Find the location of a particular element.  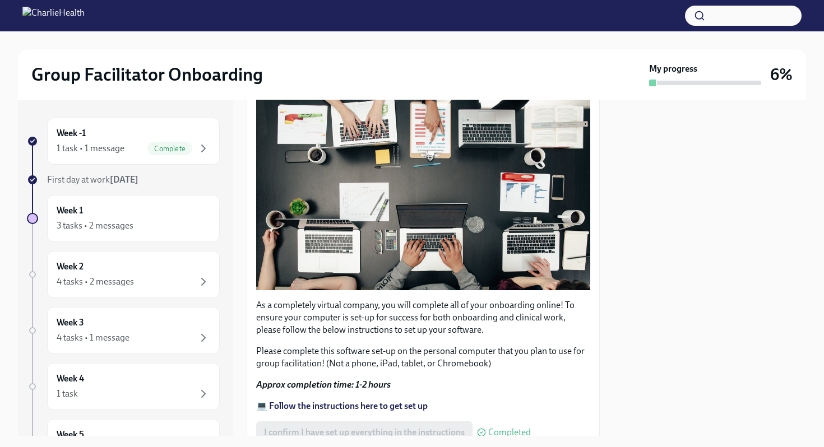

a: Week 24 tasks • 2 messages is located at coordinates (123, 275).